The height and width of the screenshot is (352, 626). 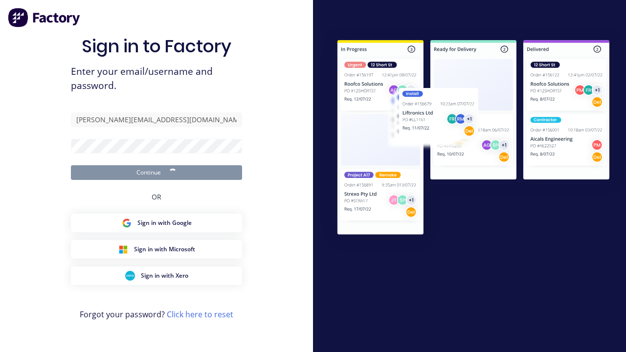 What do you see at coordinates (157, 197) in the screenshot?
I see `div: OR` at bounding box center [157, 197].